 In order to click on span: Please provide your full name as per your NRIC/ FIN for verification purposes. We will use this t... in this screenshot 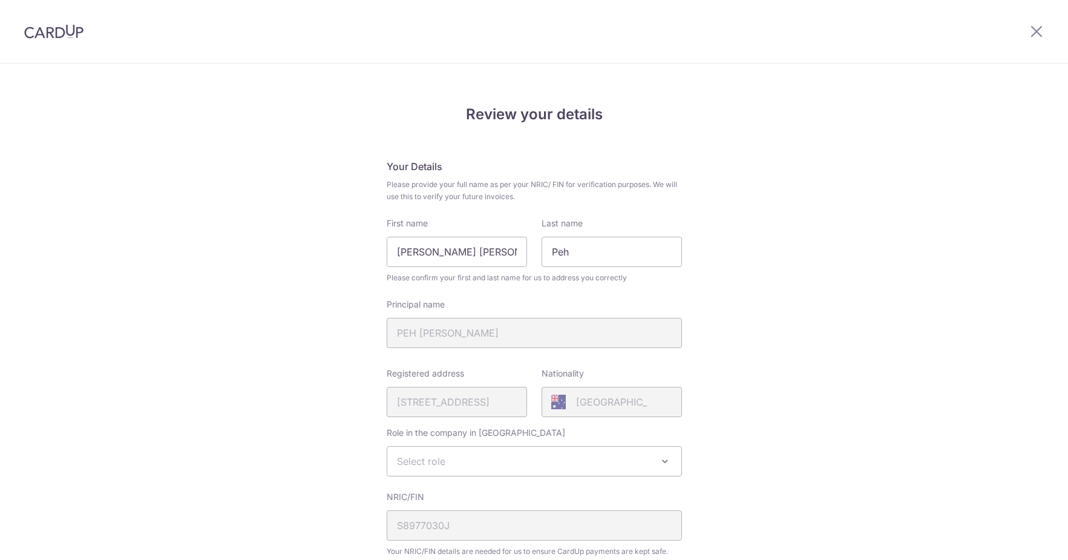, I will do `click(534, 191)`.